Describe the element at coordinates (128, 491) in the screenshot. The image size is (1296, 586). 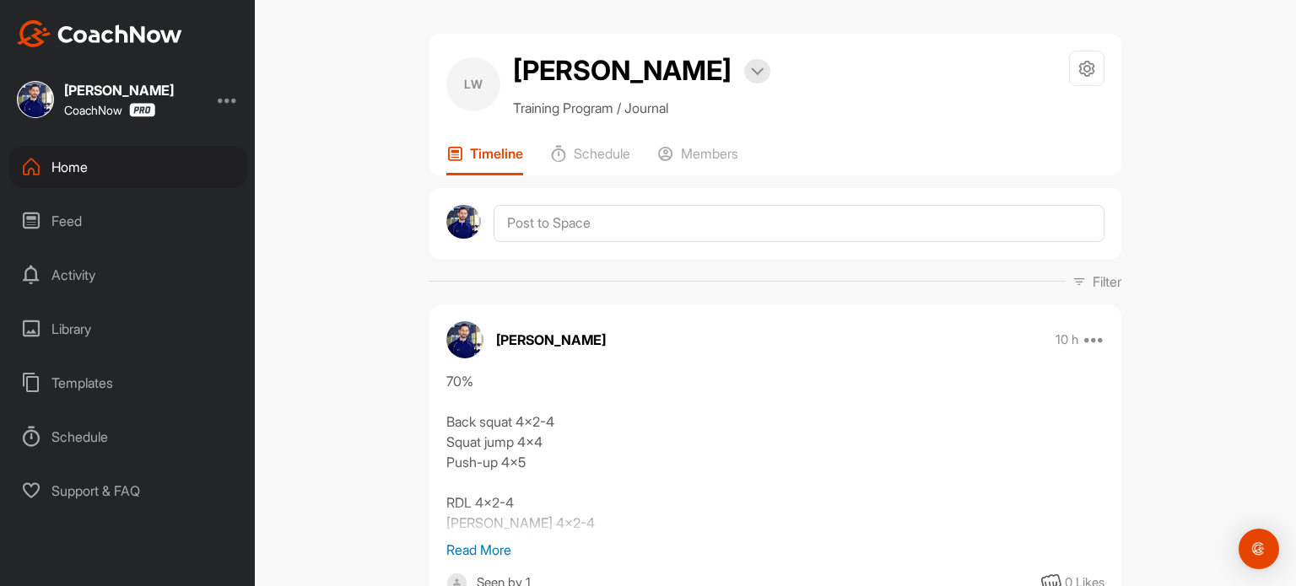
I see `div: Support & FAQ` at that location.